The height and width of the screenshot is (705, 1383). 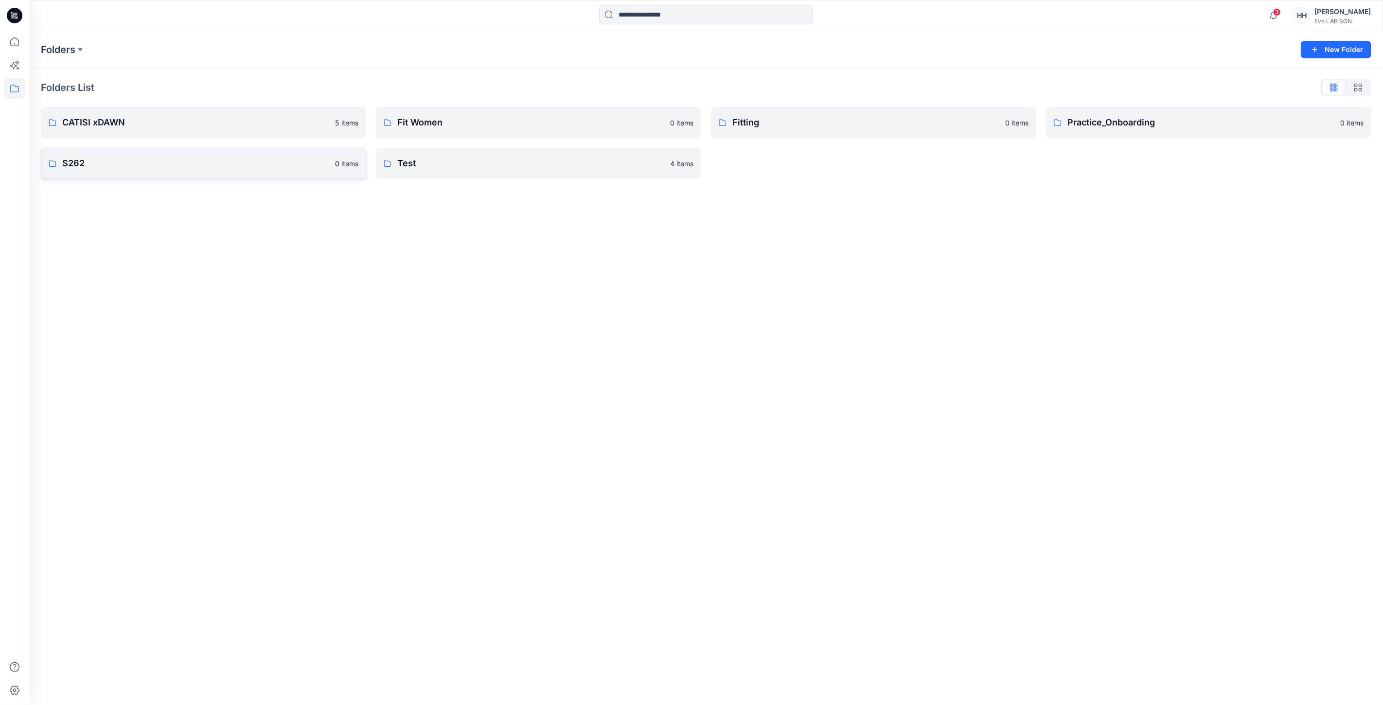 I want to click on p: Practice_Onboarding, so click(x=1201, y=123).